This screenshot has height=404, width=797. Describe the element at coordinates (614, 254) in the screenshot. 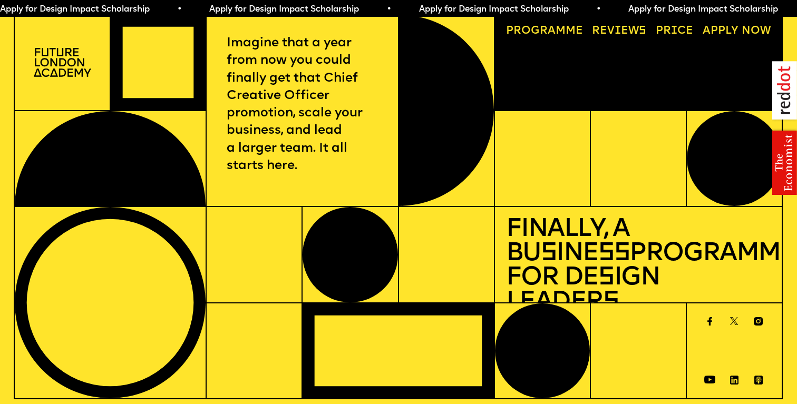

I see `span: ss` at that location.